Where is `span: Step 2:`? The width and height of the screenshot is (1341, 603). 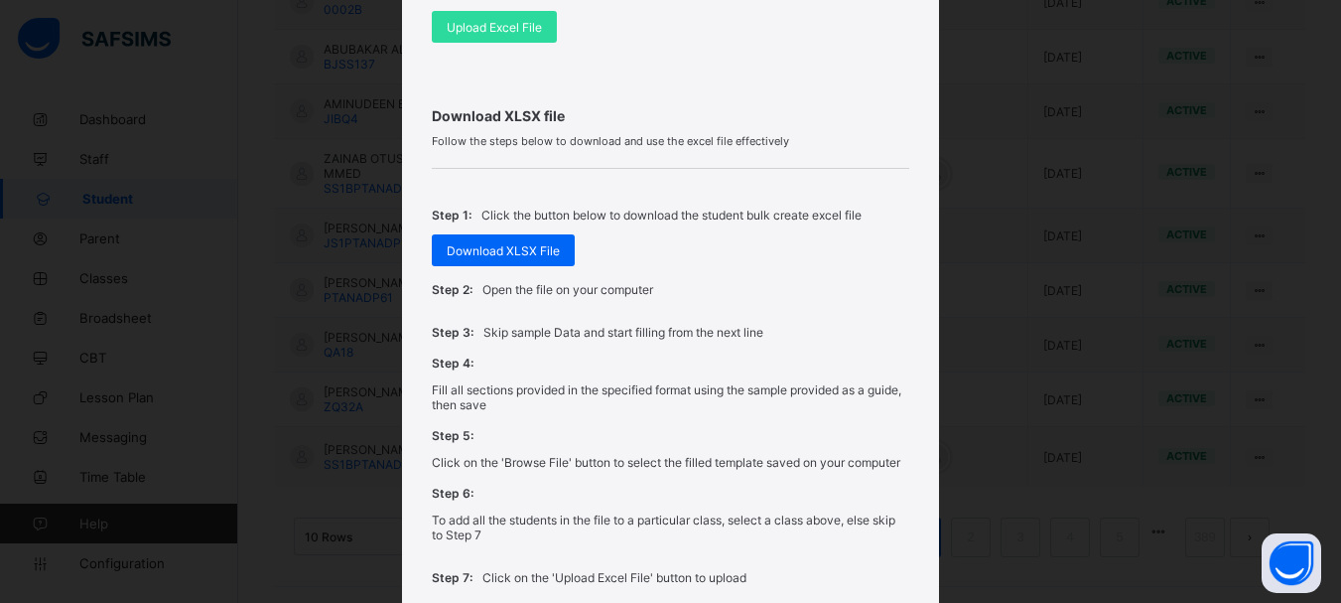 span: Step 2: is located at coordinates (452, 289).